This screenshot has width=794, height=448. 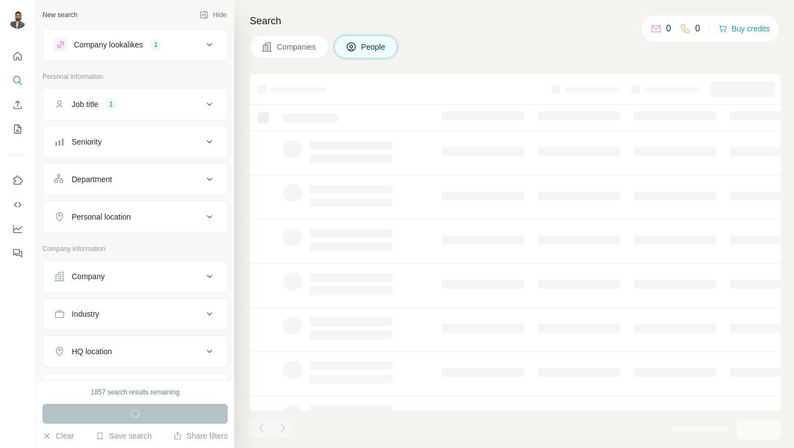 I want to click on button: Use Surfe API, so click(x=18, y=205).